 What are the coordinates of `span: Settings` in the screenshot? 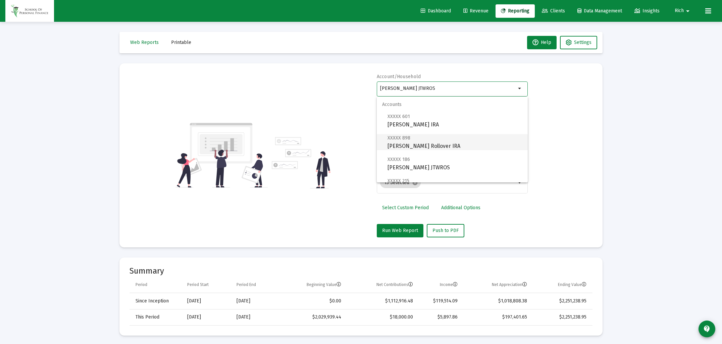 It's located at (582, 42).